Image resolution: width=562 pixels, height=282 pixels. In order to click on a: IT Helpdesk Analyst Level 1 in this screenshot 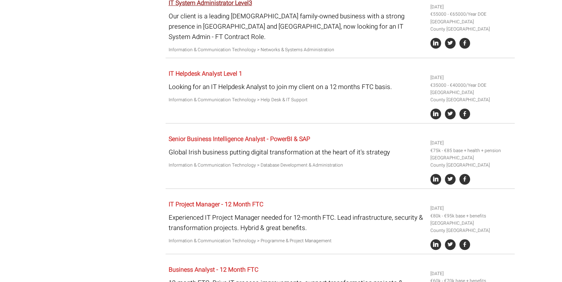, I will do `click(205, 74)`.